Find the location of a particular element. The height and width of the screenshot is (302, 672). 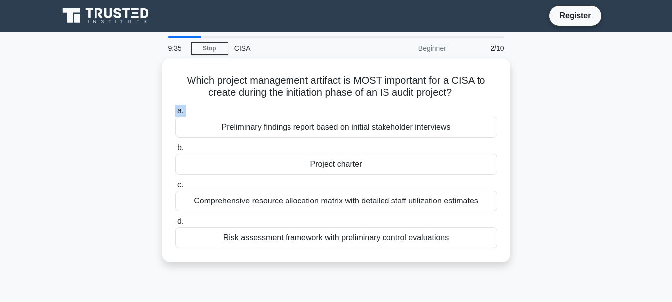

div: 9:35 is located at coordinates (177, 48).